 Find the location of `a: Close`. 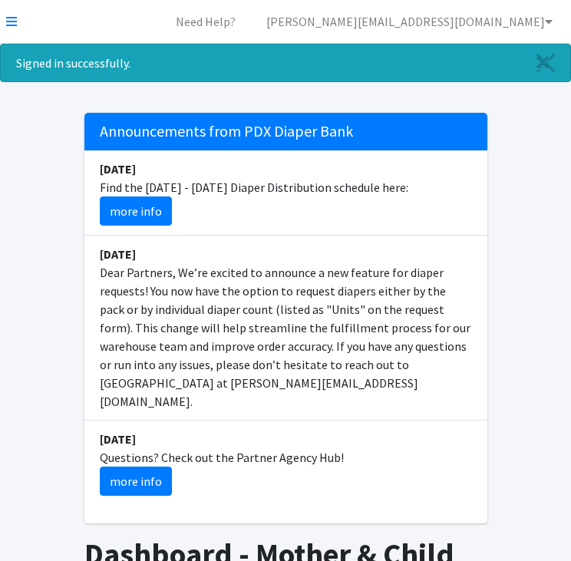

a: Close is located at coordinates (546, 63).